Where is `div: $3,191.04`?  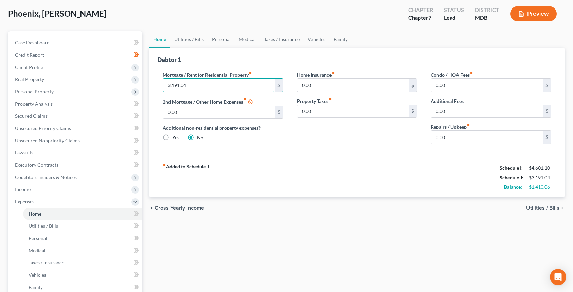 div: $3,191.04 is located at coordinates (540, 178).